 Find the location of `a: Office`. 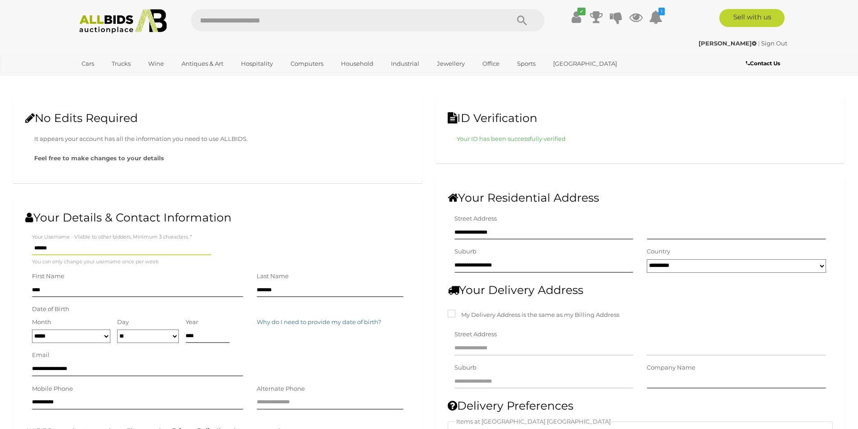

a: Office is located at coordinates (491, 64).